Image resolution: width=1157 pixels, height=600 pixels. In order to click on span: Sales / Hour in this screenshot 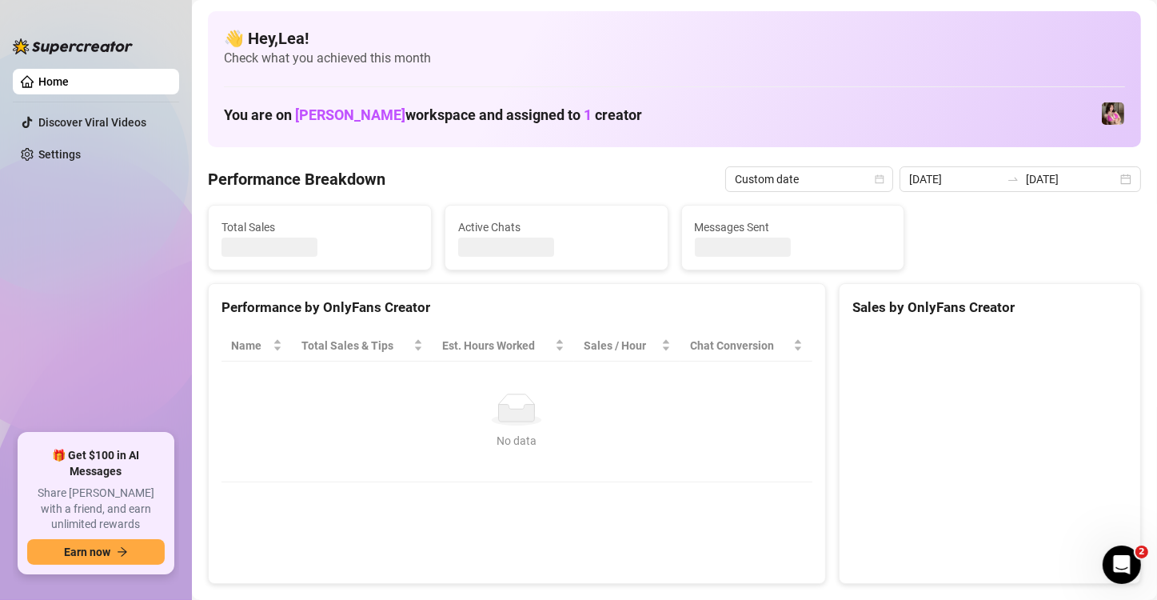, I will do `click(621, 345)`.